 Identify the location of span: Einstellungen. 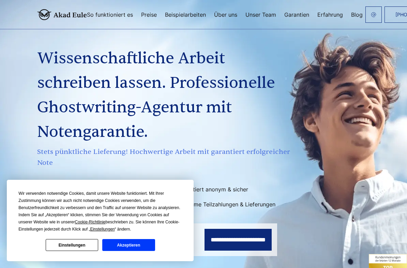
(102, 229).